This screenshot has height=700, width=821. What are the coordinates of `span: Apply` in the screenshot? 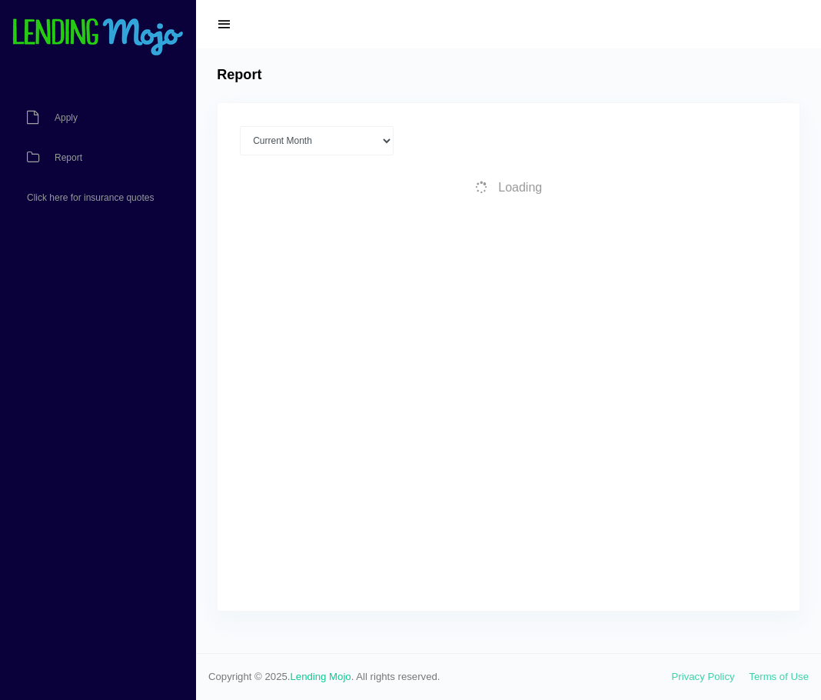 It's located at (66, 118).